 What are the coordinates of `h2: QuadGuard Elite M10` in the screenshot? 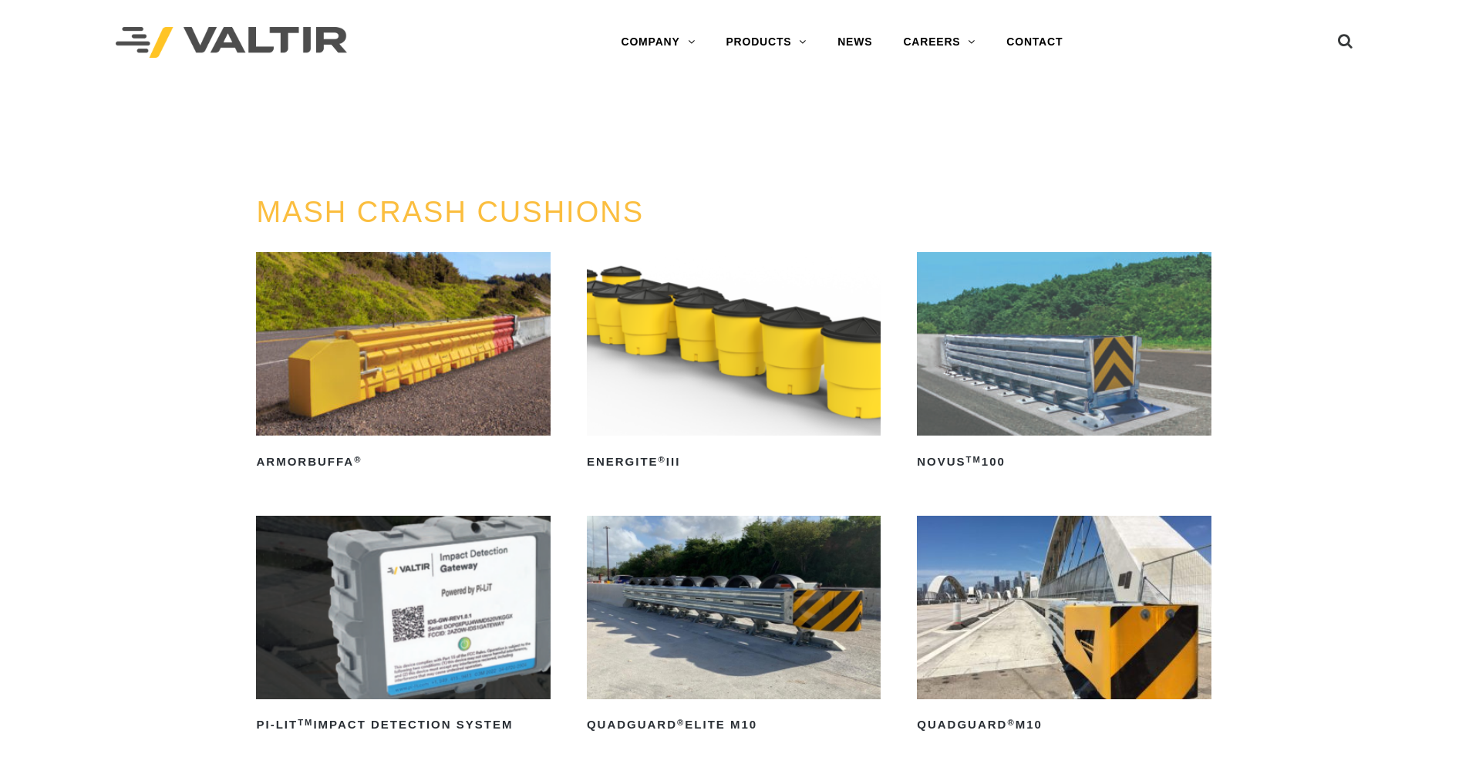 It's located at (733, 726).